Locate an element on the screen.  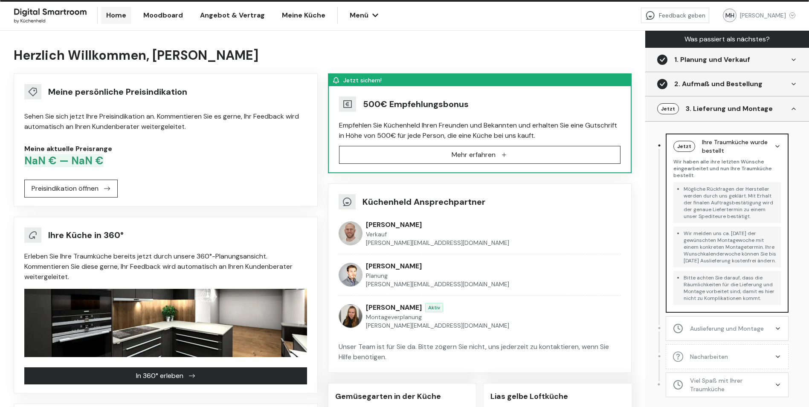
img: Bild is located at coordinates (165, 323).